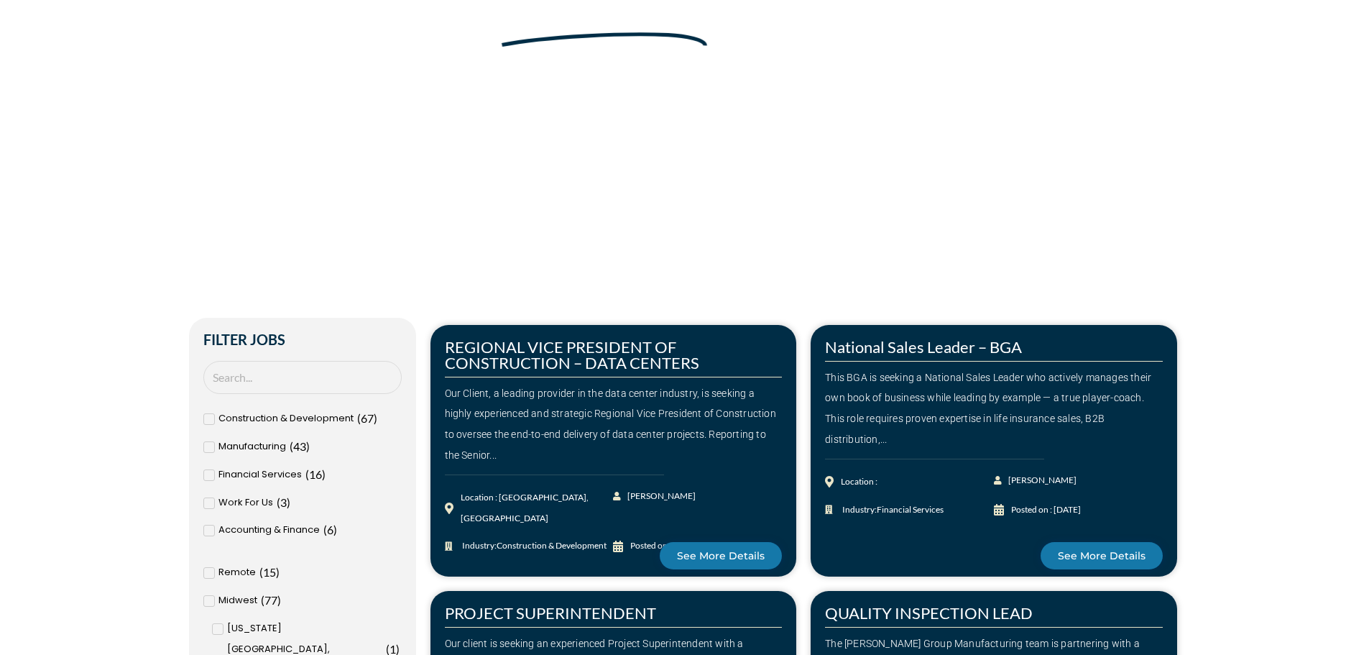  I want to click on span: 16, so click(316, 474).